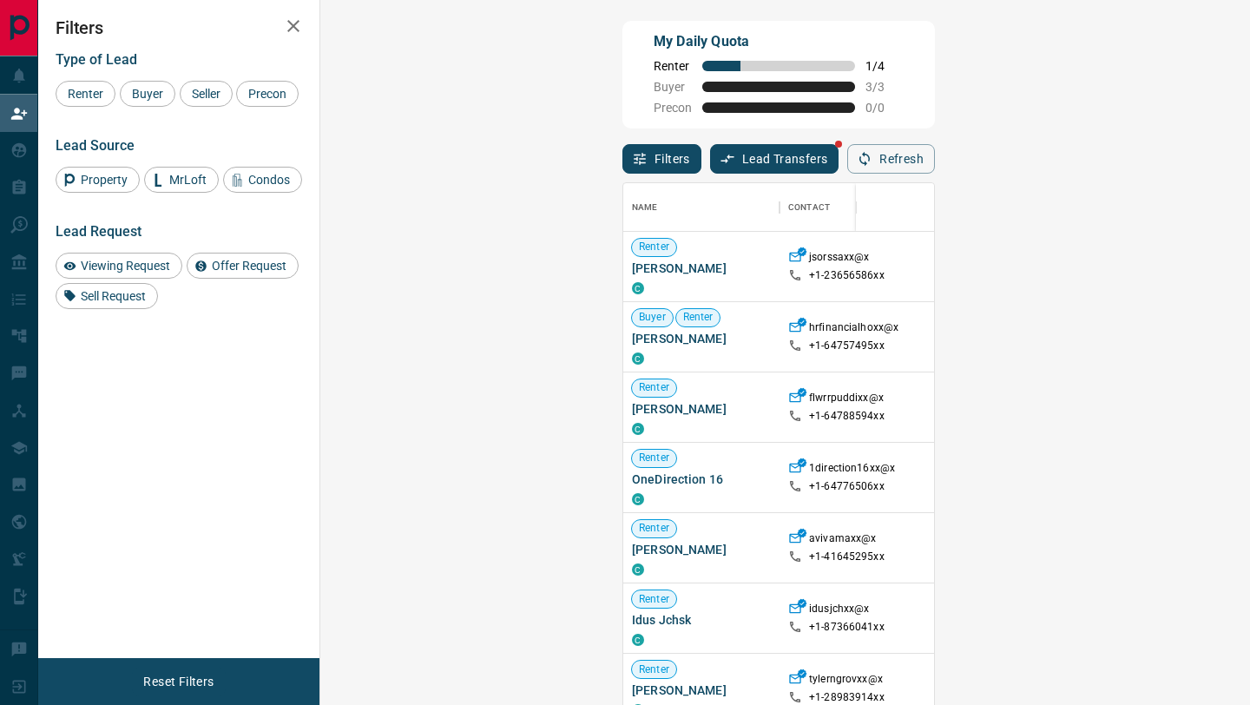 This screenshot has height=705, width=1250. I want to click on div: Viewing Request, so click(119, 266).